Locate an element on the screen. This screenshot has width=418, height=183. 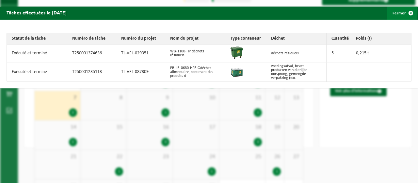
td: TL-VEL-029351 is located at coordinates (141, 53).